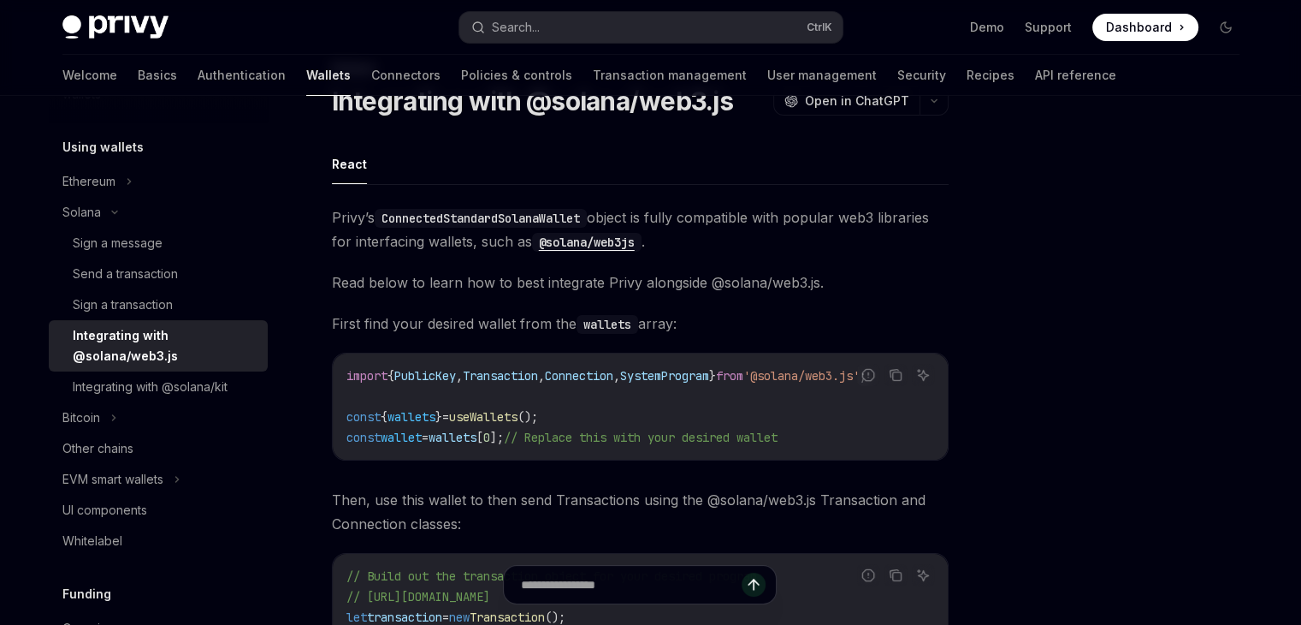 Image resolution: width=1301 pixels, height=625 pixels. What do you see at coordinates (158, 541) in the screenshot?
I see `a: Whitelabel` at bounding box center [158, 541].